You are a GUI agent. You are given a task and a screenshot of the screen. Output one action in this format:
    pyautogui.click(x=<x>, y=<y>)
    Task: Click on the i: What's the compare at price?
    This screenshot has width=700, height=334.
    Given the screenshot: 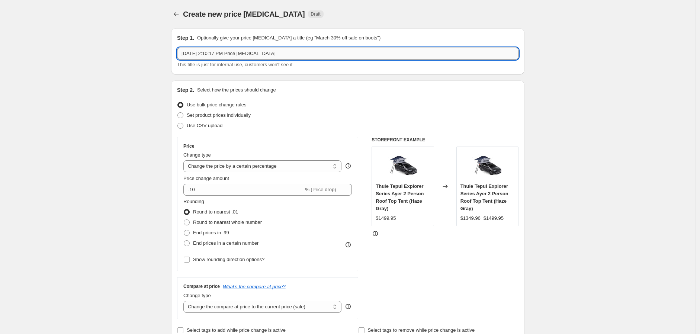 What is the action you would take?
    pyautogui.click(x=254, y=287)
    